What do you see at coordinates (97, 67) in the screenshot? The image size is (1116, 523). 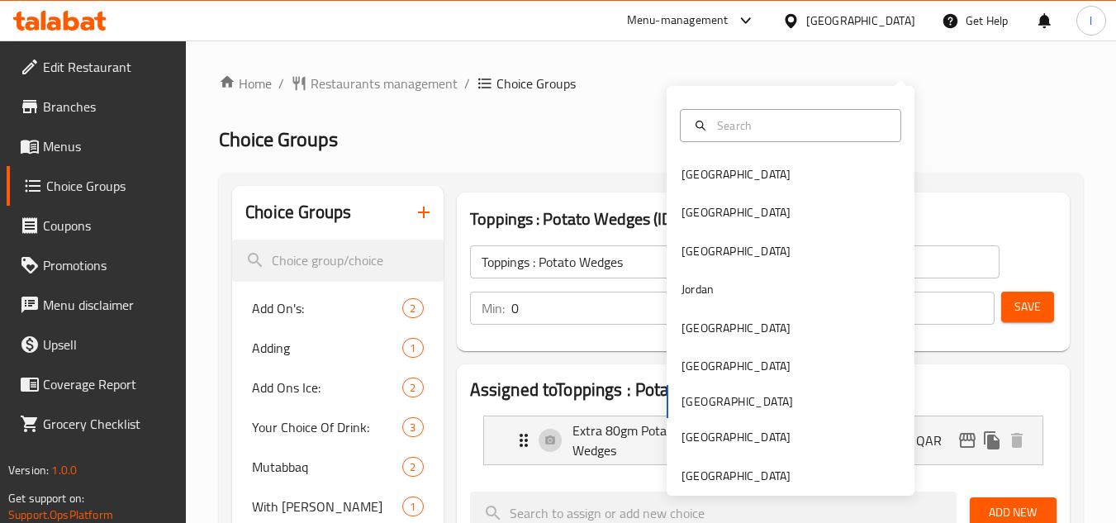 I see `a: Edit Restaurant` at bounding box center [97, 67].